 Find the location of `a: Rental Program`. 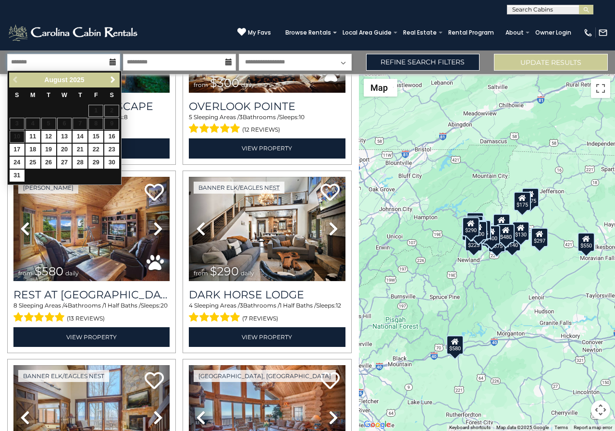

a: Rental Program is located at coordinates (471, 33).